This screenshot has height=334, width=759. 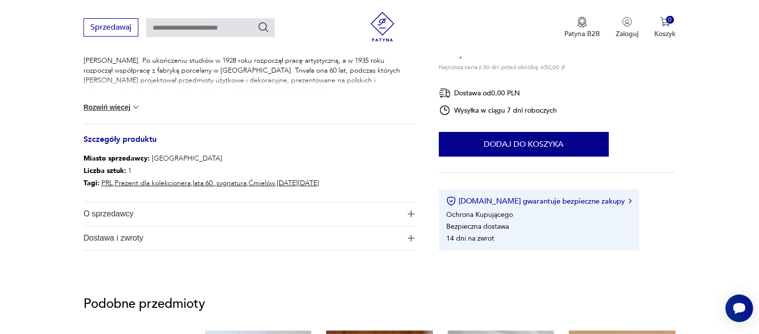 What do you see at coordinates (627, 22) in the screenshot?
I see `img: Ikonka użytkownika` at bounding box center [627, 22].